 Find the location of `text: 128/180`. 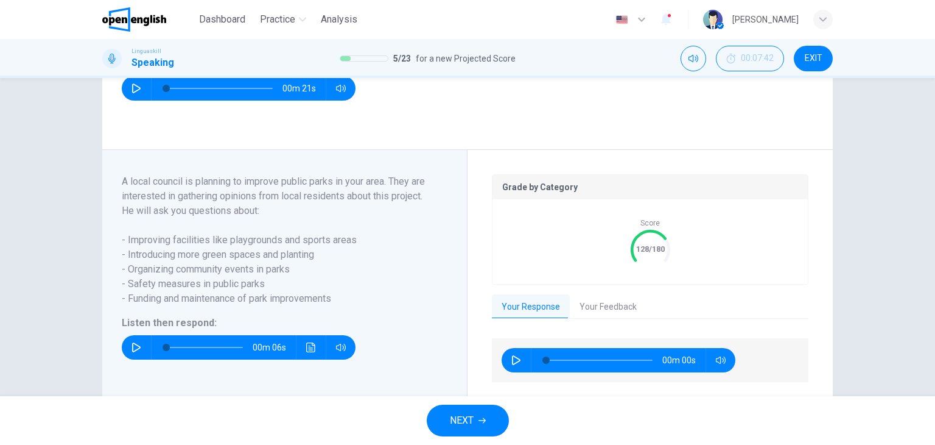

text: 128/180 is located at coordinates (650, 248).